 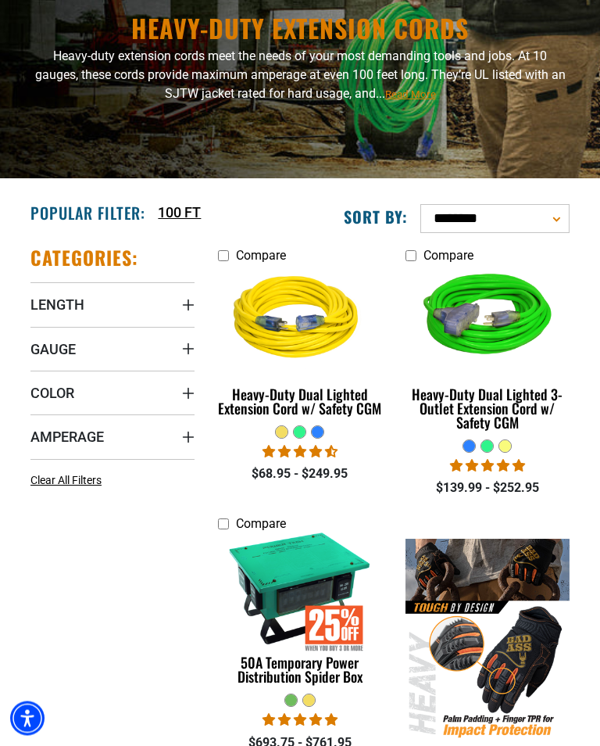 What do you see at coordinates (300, 75) in the screenshot?
I see `span: Heavy-duty extension cords meet the needs of your most demanding tools and jobs. At 10 gauges, th...` at bounding box center [300, 75].